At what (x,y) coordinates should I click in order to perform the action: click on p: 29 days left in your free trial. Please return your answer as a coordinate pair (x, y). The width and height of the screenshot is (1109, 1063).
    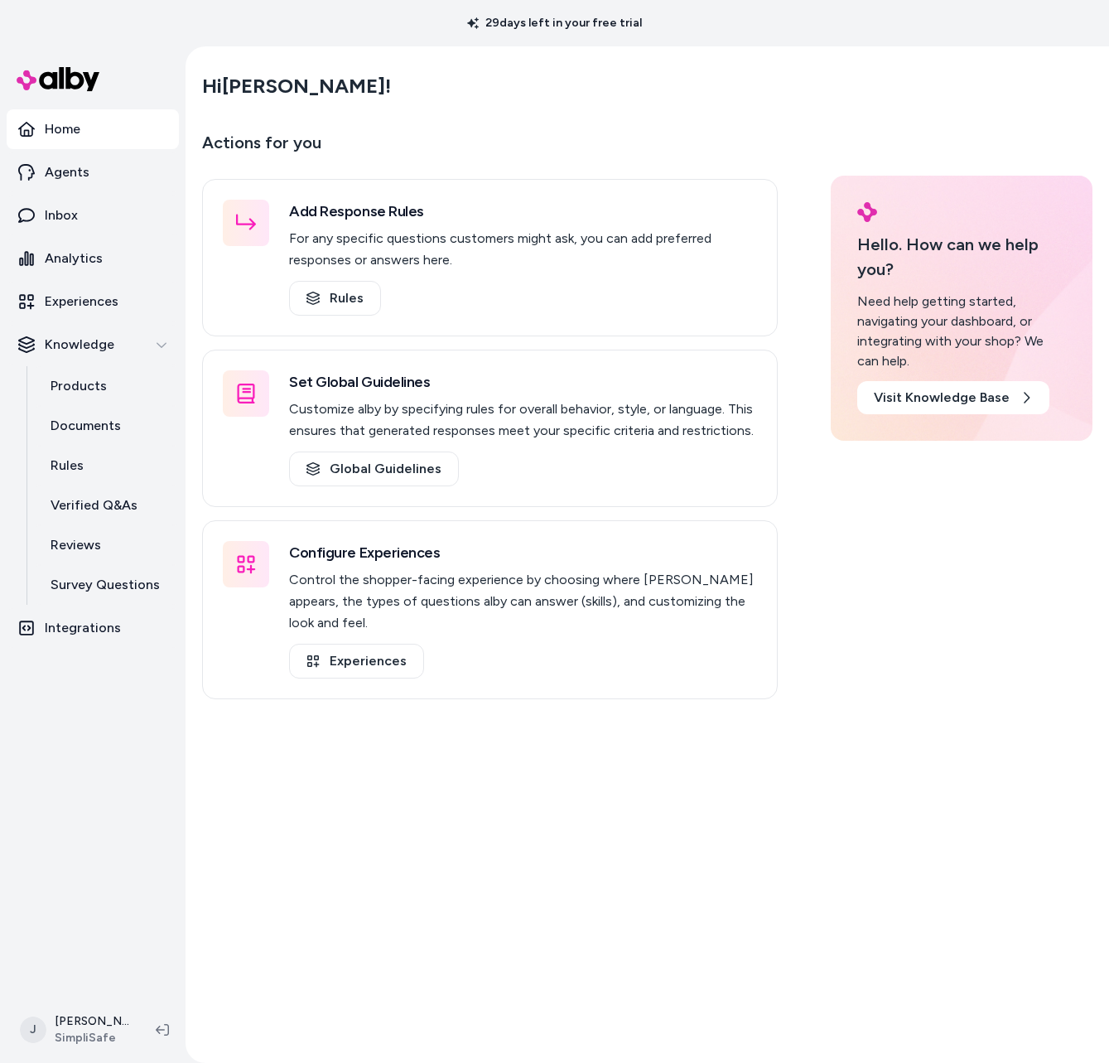
    Looking at the image, I should click on (554, 23).